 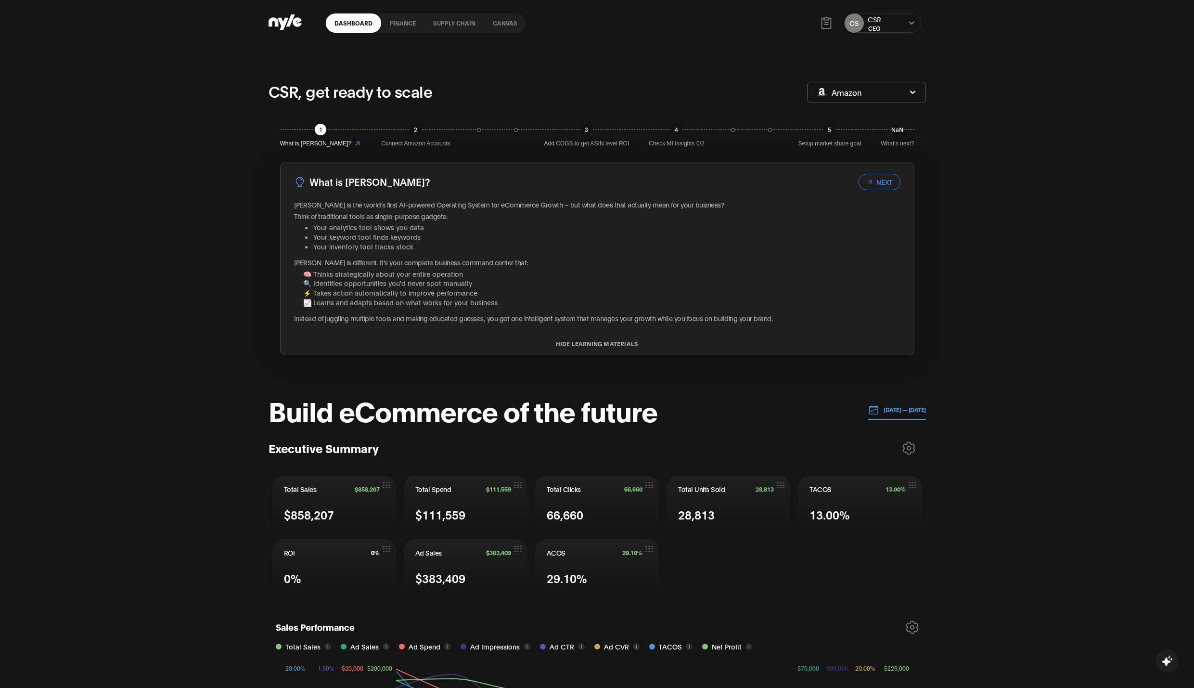 What do you see at coordinates (300, 182) in the screenshot?
I see `img: LightBulb` at bounding box center [300, 182].